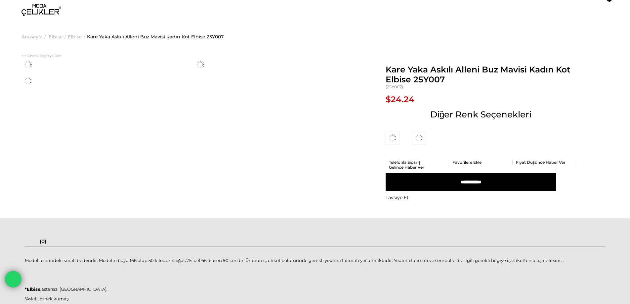 The image size is (630, 304). What do you see at coordinates (43, 241) in the screenshot?
I see `span: (0)` at bounding box center [43, 241].